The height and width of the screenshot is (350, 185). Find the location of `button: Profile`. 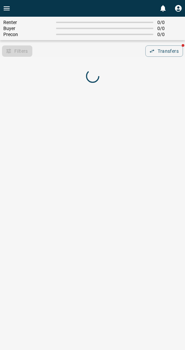

button: Profile is located at coordinates (179, 8).